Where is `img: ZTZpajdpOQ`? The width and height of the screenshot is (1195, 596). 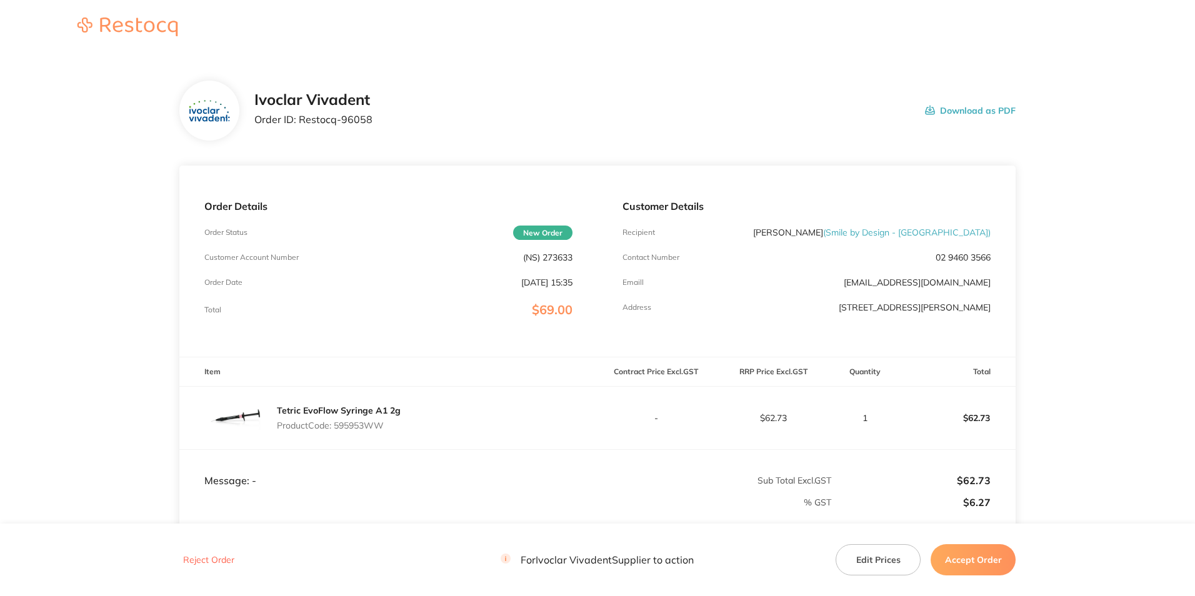 img: ZTZpajdpOQ is located at coordinates (209, 111).